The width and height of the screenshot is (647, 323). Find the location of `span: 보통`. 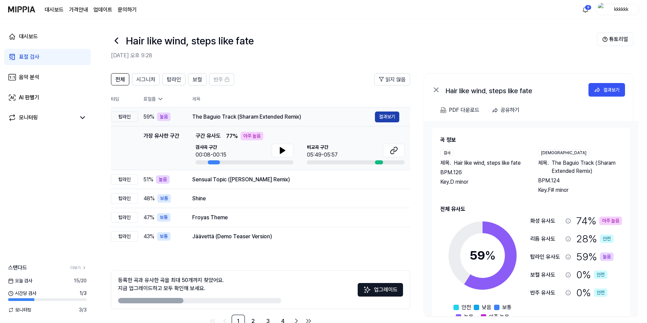

span: 보통 is located at coordinates (507, 307).